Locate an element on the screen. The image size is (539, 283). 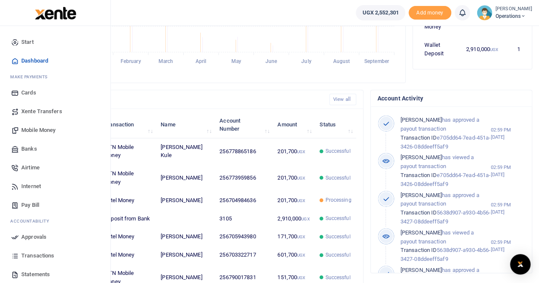
li: Ac is located at coordinates (55, 221).